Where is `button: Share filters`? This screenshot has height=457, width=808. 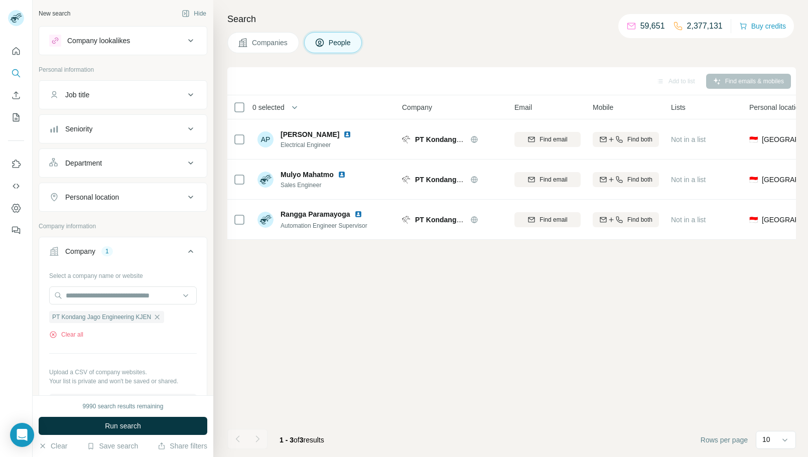 button: Share filters is located at coordinates (182, 446).